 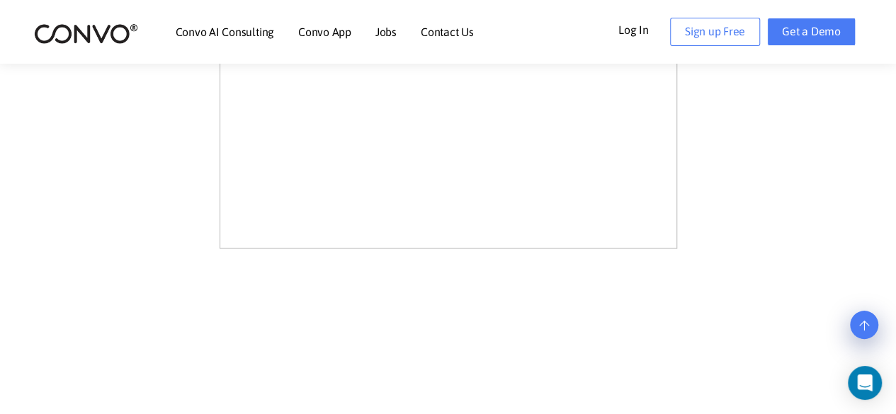 What do you see at coordinates (811, 32) in the screenshot?
I see `a: Get a Demo` at bounding box center [811, 32].